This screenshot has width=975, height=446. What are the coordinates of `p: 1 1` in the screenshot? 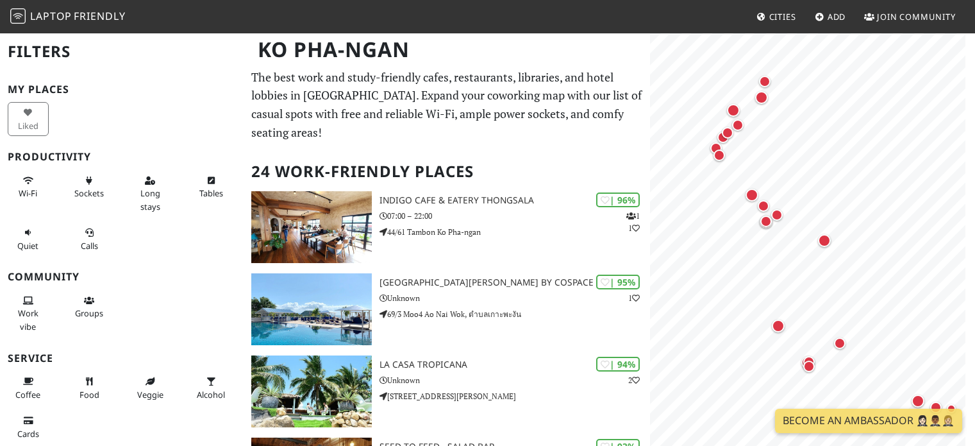 It's located at (633, 222).